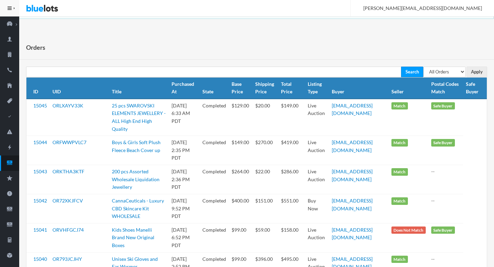 This screenshot has width=494, height=267. What do you see at coordinates (133, 237) in the screenshot?
I see `a: Kids Shoes Manelli Brand New Original Boxes` at bounding box center [133, 237].